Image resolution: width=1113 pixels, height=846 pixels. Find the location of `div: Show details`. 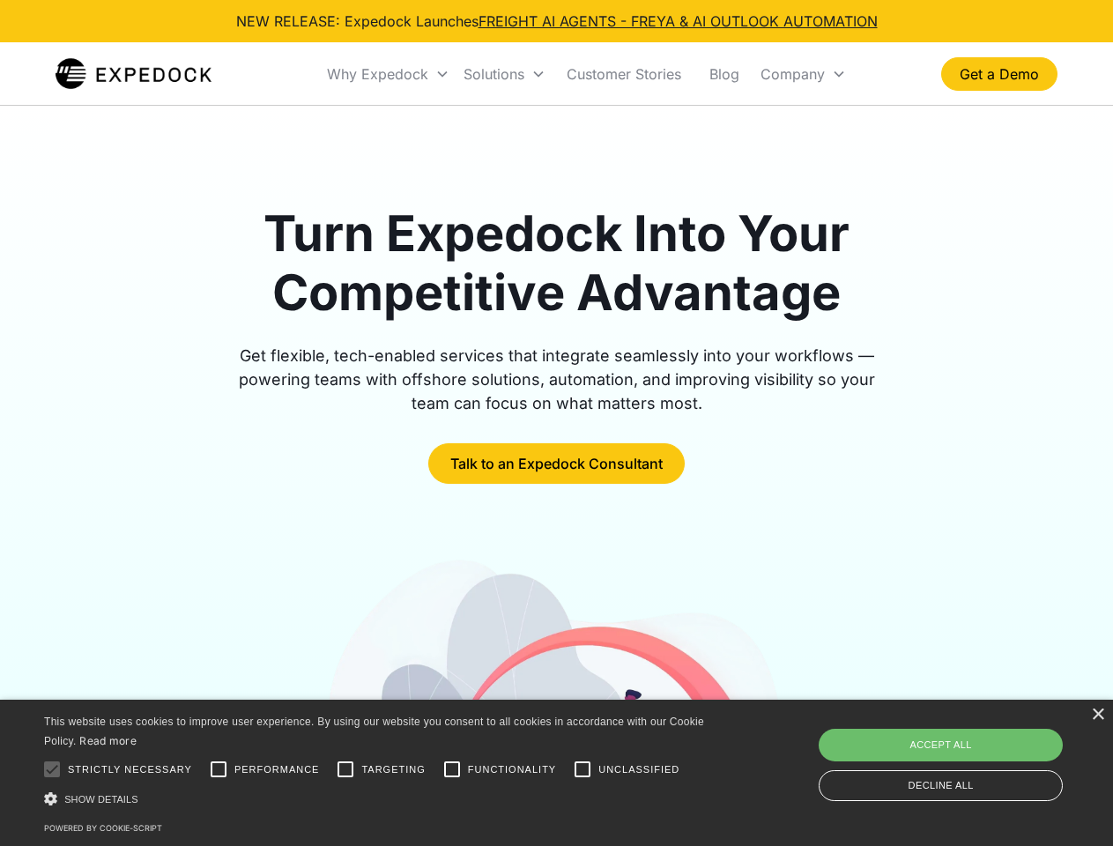

div: Show details is located at coordinates (377, 798).